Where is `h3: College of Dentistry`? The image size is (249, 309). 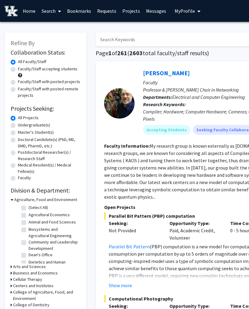
h3: College of Dentistry is located at coordinates (31, 305).